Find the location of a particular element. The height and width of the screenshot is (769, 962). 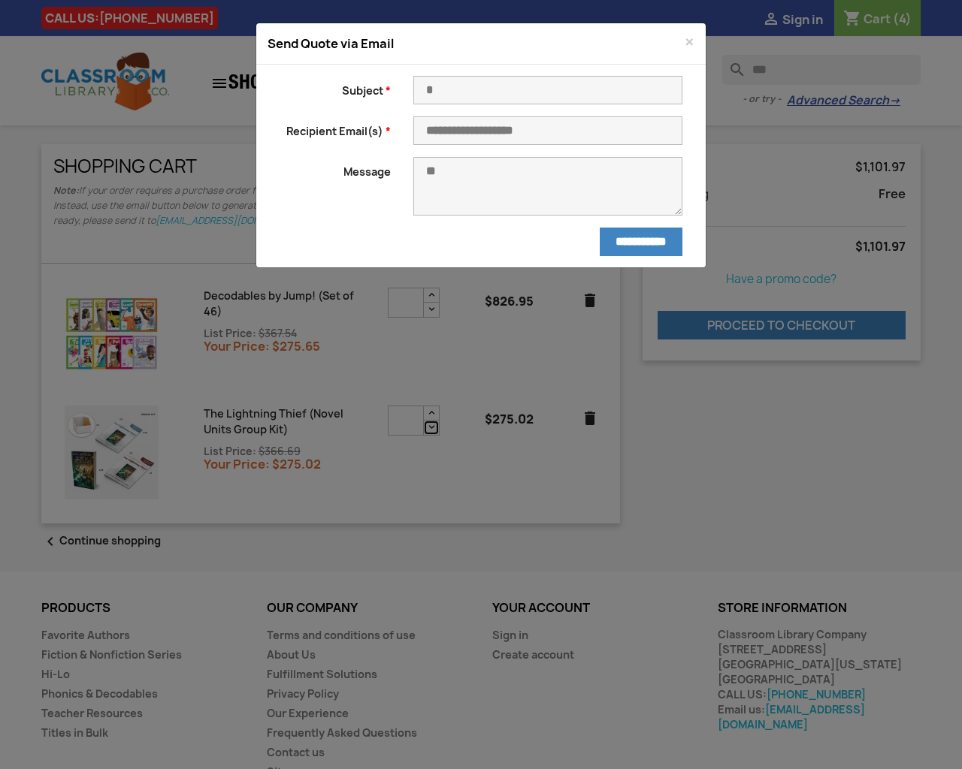

button: Close is located at coordinates (689, 42).